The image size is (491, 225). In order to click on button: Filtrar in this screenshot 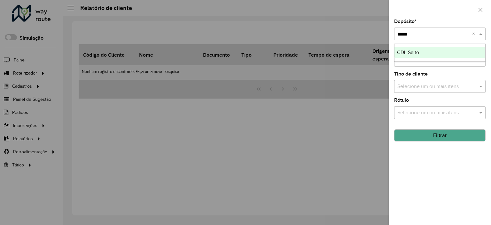, I will do `click(440, 135)`.